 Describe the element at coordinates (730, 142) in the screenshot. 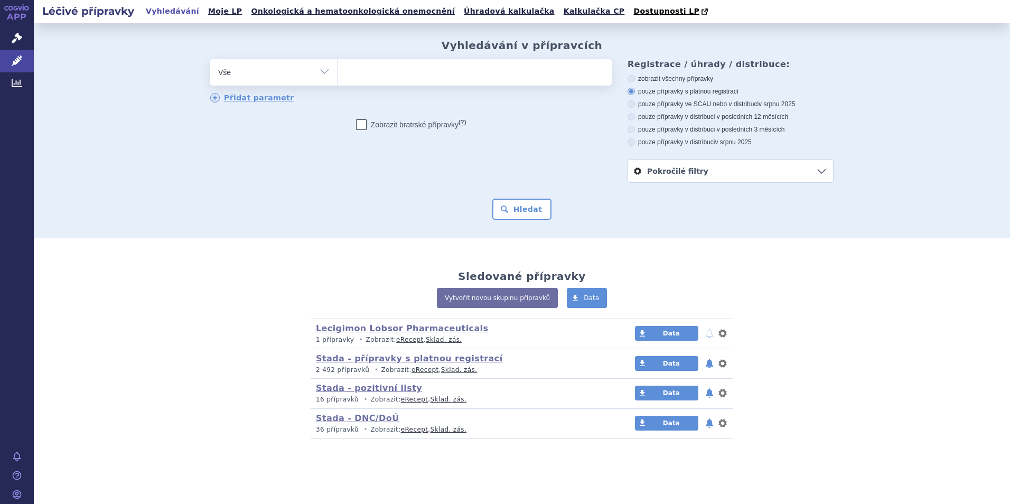

I see `label: pouze přípravky v distribuci` at that location.